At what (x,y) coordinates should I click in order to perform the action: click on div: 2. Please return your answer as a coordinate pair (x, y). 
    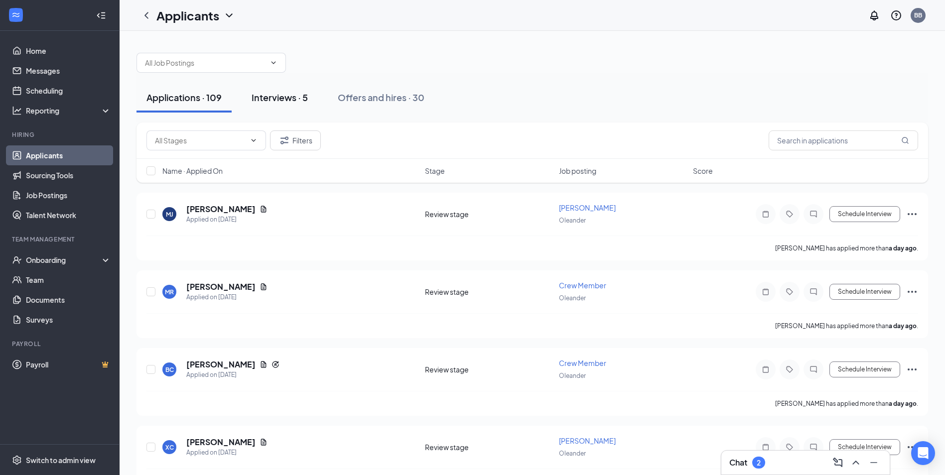
    Looking at the image, I should click on (759, 463).